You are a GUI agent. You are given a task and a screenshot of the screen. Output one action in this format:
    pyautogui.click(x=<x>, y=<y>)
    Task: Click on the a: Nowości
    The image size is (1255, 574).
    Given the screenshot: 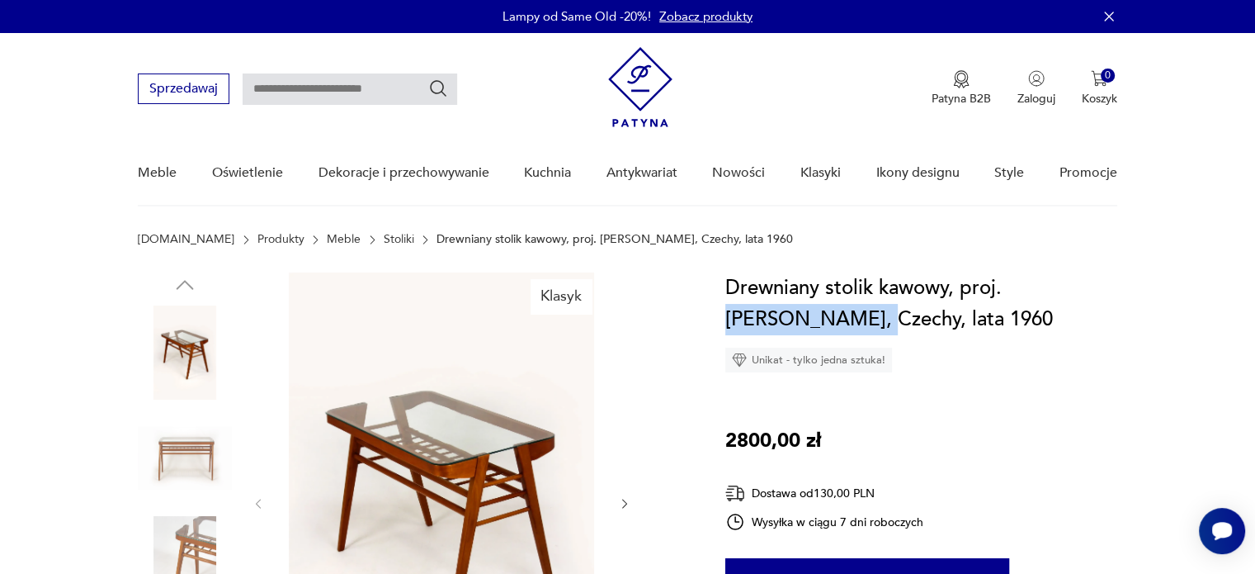 What is the action you would take?
    pyautogui.click(x=739, y=172)
    